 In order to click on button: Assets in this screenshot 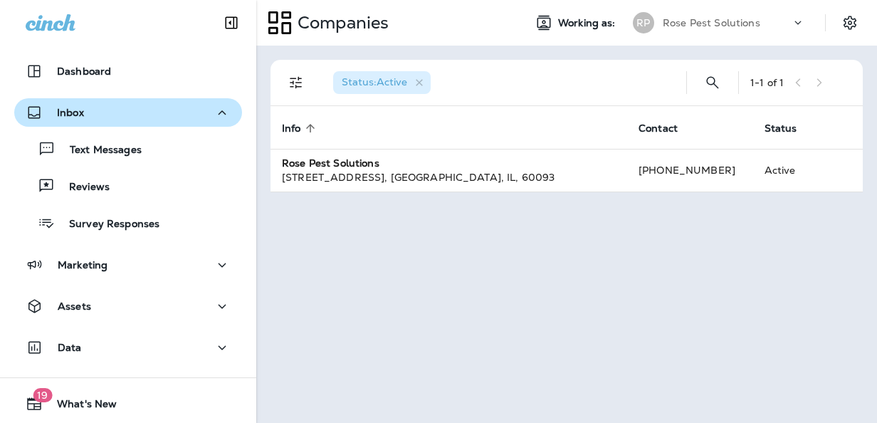, I will do `click(128, 306)`.